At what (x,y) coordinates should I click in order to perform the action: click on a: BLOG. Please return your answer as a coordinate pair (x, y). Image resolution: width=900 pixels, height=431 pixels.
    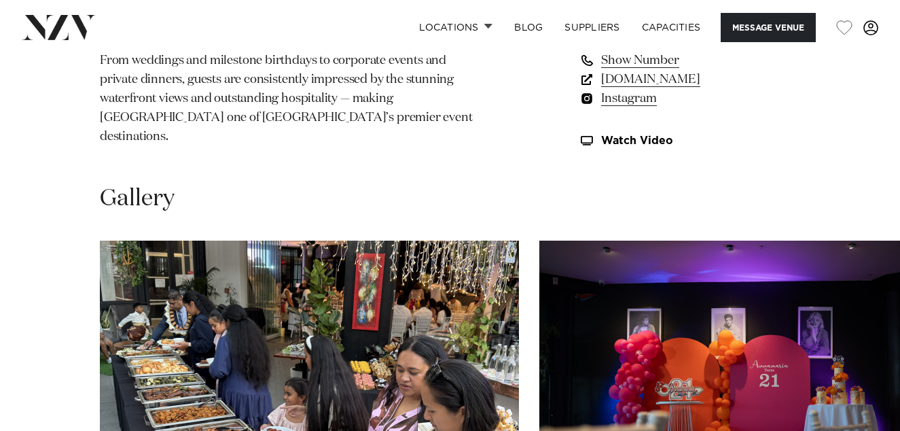
    Looking at the image, I should click on (528, 27).